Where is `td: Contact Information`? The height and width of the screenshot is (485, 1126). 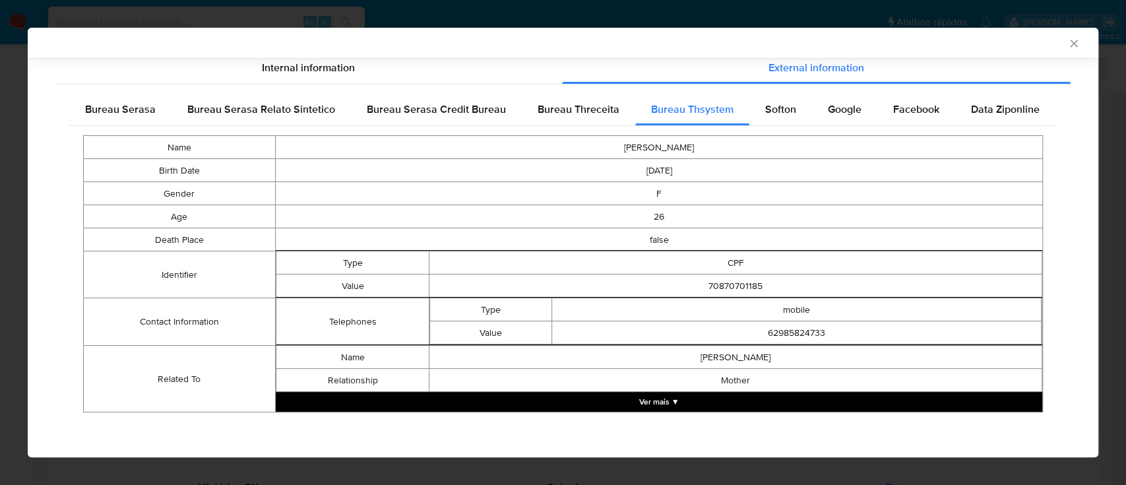 td: Contact Information is located at coordinates (179, 322).